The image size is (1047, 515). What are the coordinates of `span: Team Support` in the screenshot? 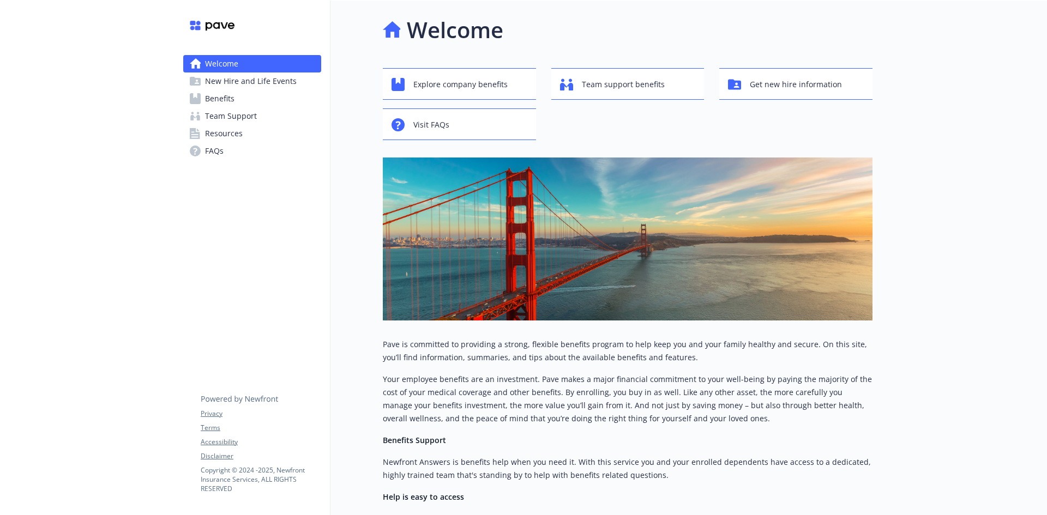 It's located at (231, 116).